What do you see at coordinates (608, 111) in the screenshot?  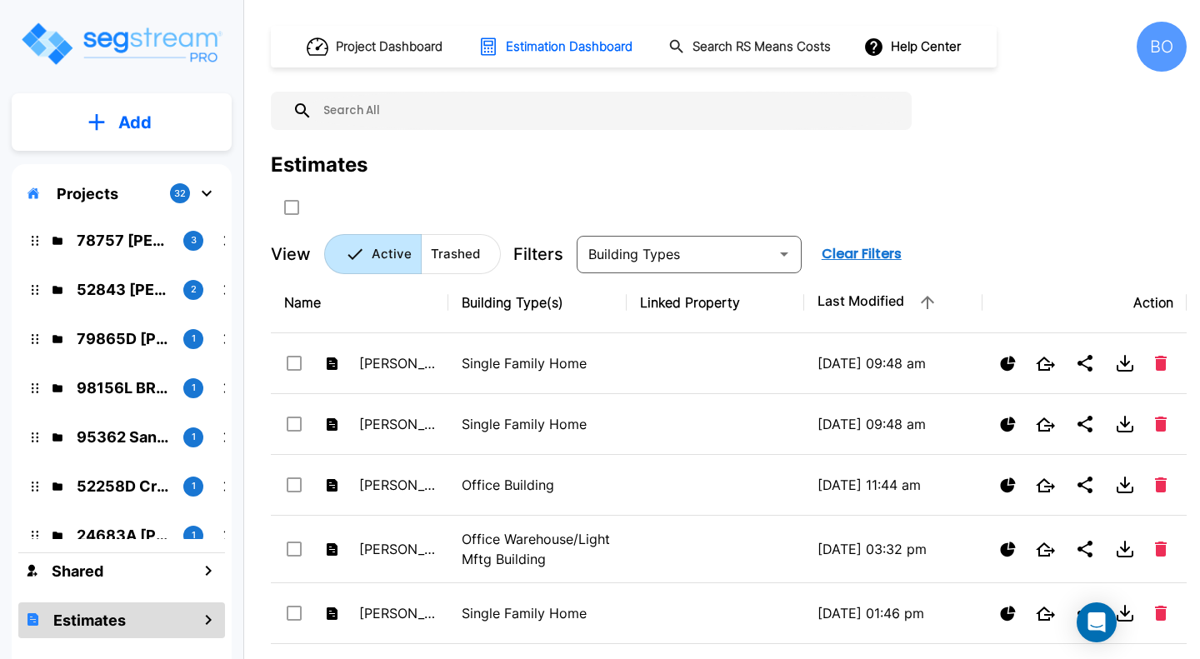 I see `input: Search All` at bounding box center [608, 111].